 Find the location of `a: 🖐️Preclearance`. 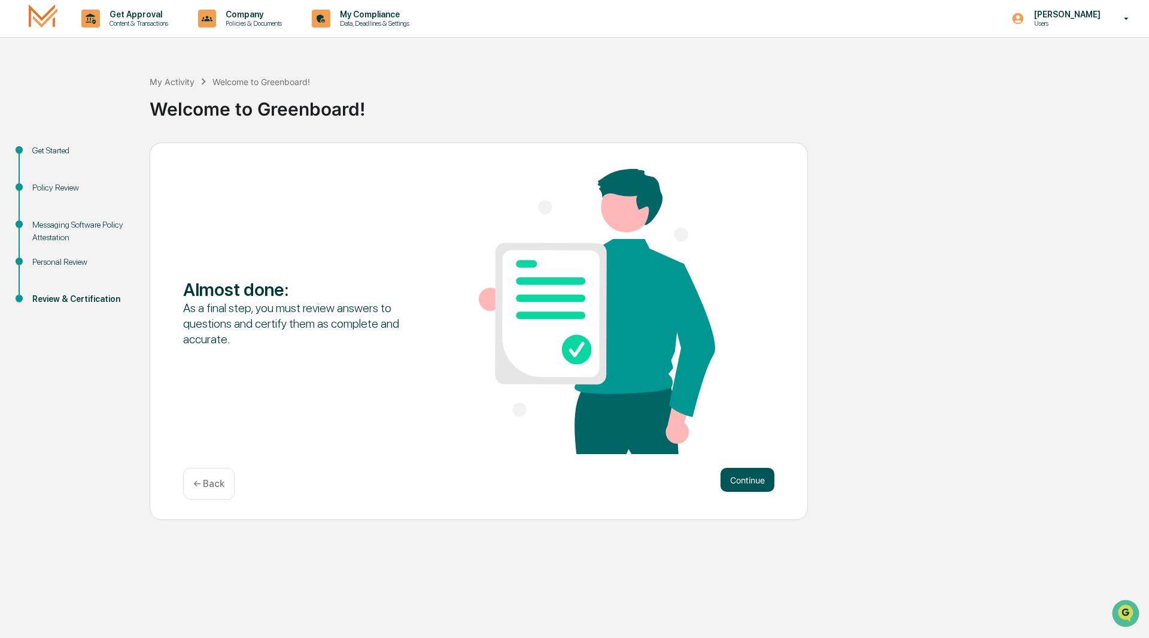

a: 🖐️Preclearance is located at coordinates (44, 157).